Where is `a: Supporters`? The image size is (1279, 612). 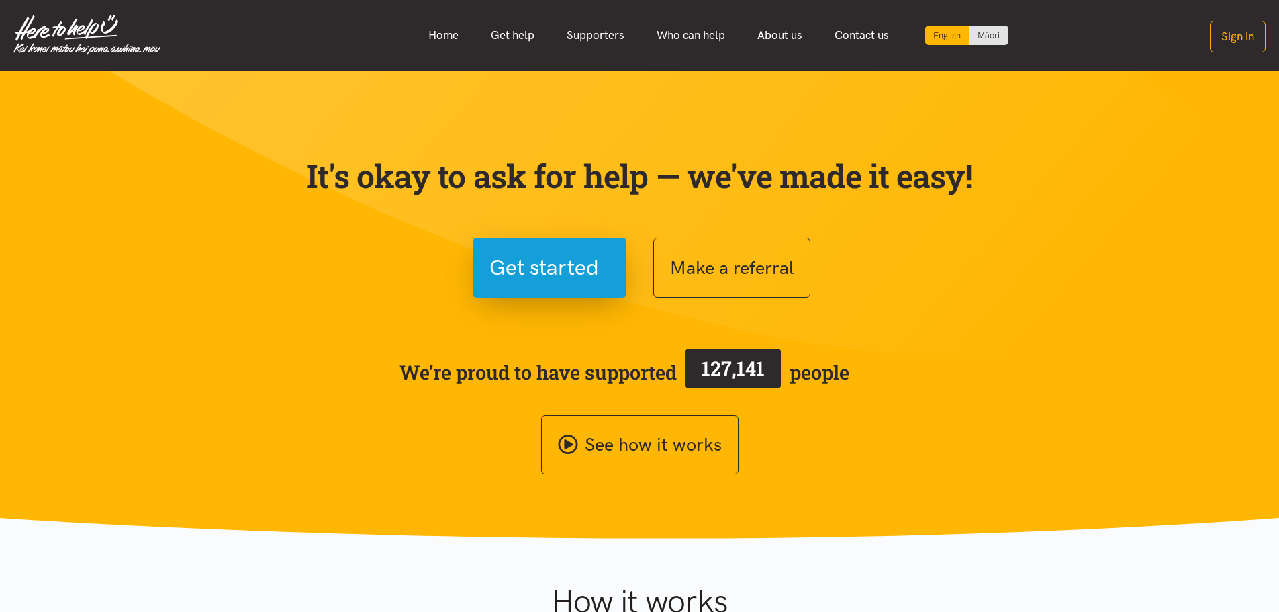
a: Supporters is located at coordinates (595, 35).